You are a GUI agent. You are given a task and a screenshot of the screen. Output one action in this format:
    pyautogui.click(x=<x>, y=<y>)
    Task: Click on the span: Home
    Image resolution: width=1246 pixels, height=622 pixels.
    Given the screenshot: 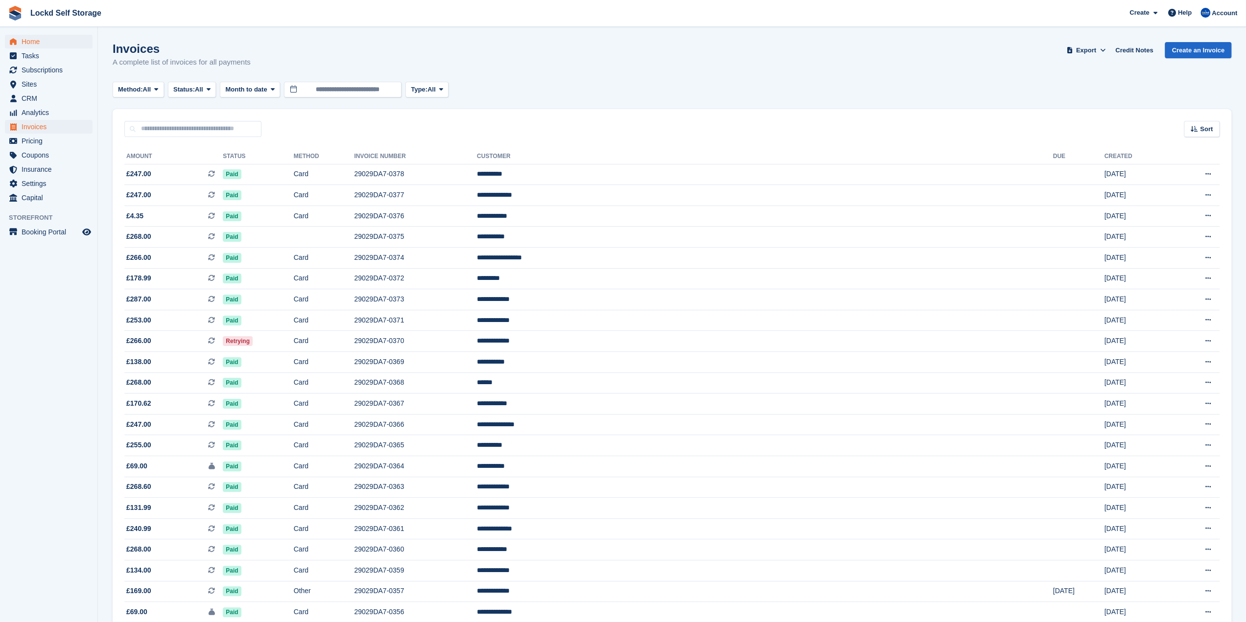 What is the action you would take?
    pyautogui.click(x=51, y=42)
    